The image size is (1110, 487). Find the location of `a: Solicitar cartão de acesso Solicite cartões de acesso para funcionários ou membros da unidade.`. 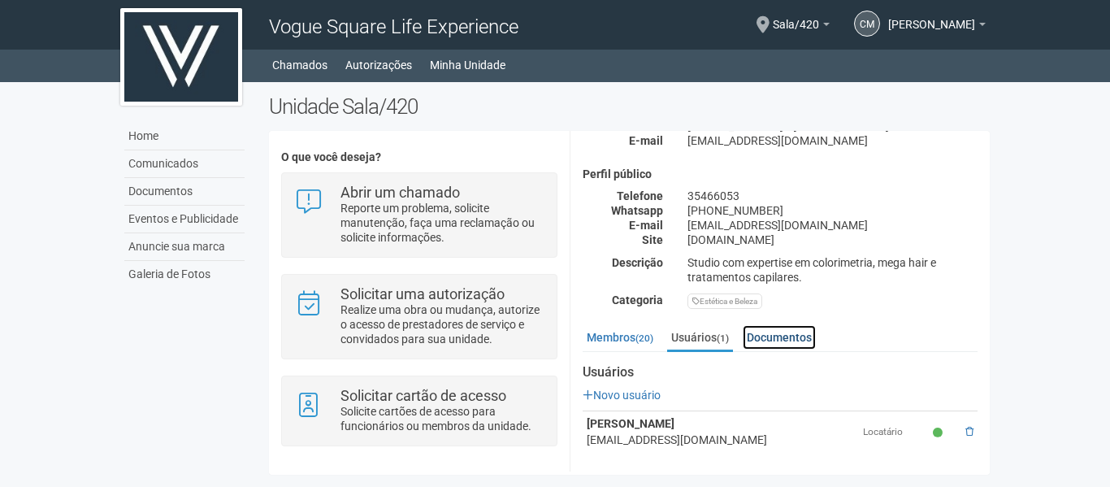

a: Solicitar cartão de acesso Solicite cartões de acesso para funcionários ou membros da unidade. is located at coordinates (419, 411).